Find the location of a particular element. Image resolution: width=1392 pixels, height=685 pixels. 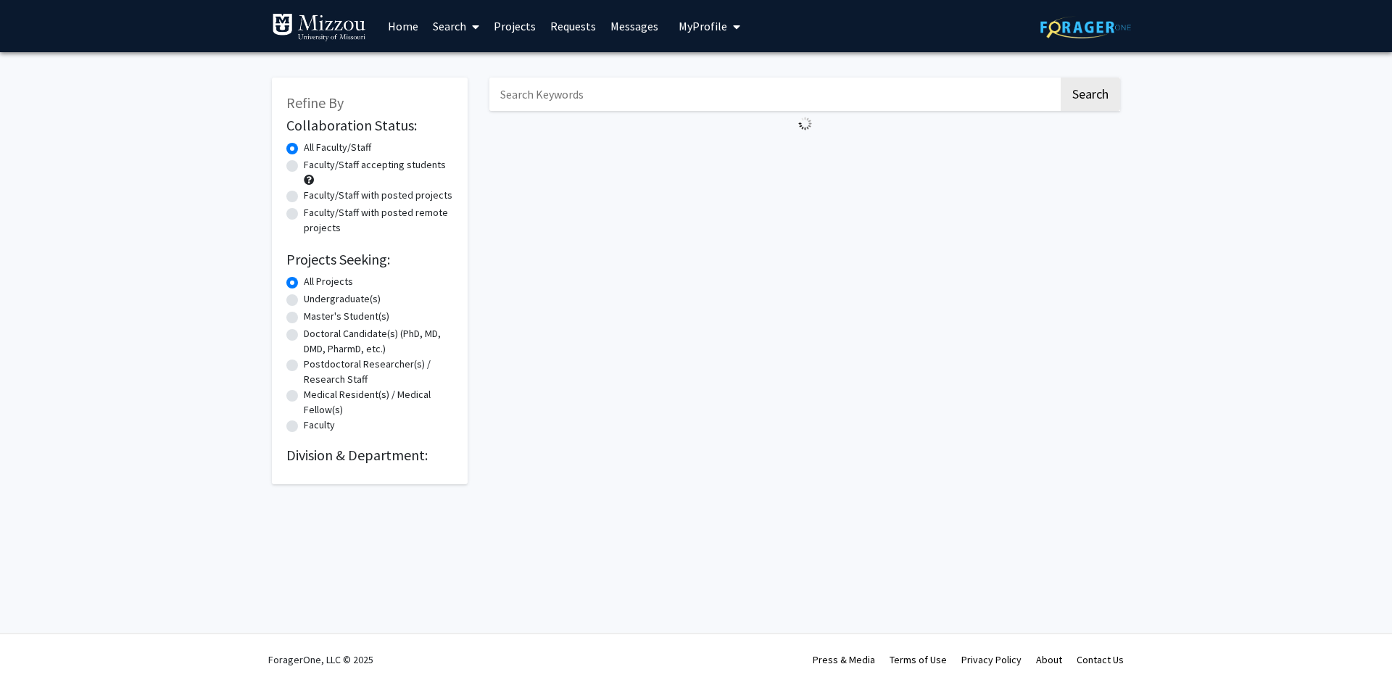

label: Doctoral Candidate(s) (PhD, MD, DMD, PharmD, etc.) is located at coordinates (378, 342).